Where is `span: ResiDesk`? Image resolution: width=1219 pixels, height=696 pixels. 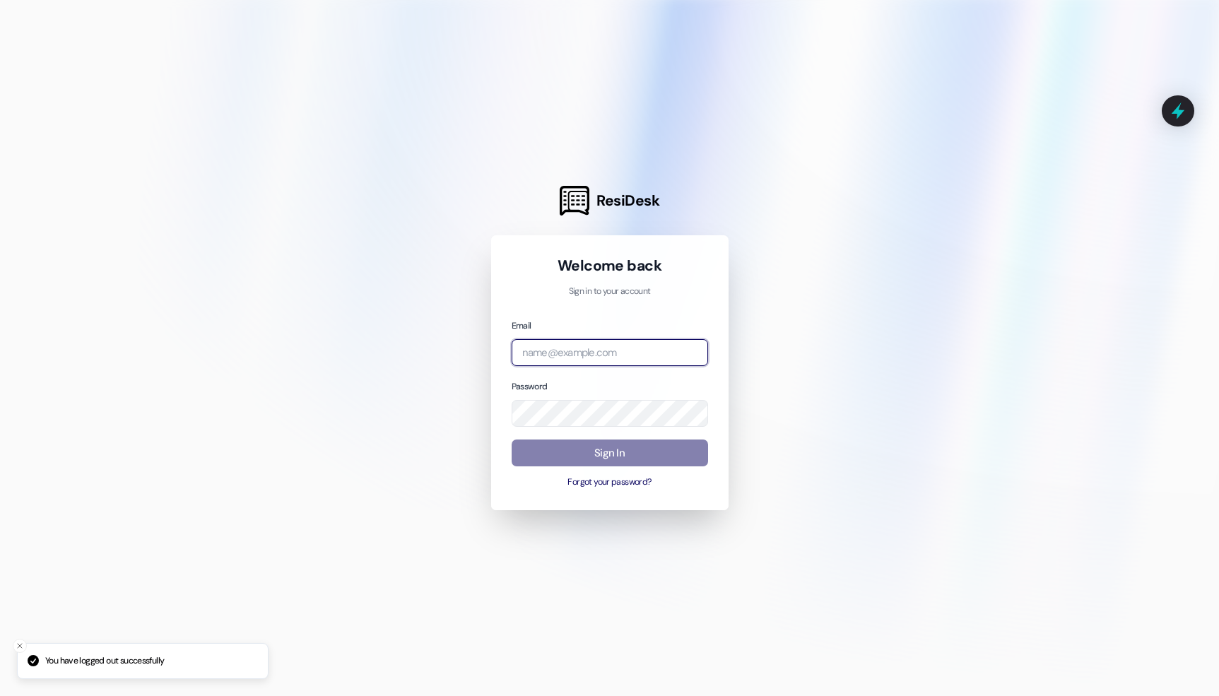
span: ResiDesk is located at coordinates (627, 201).